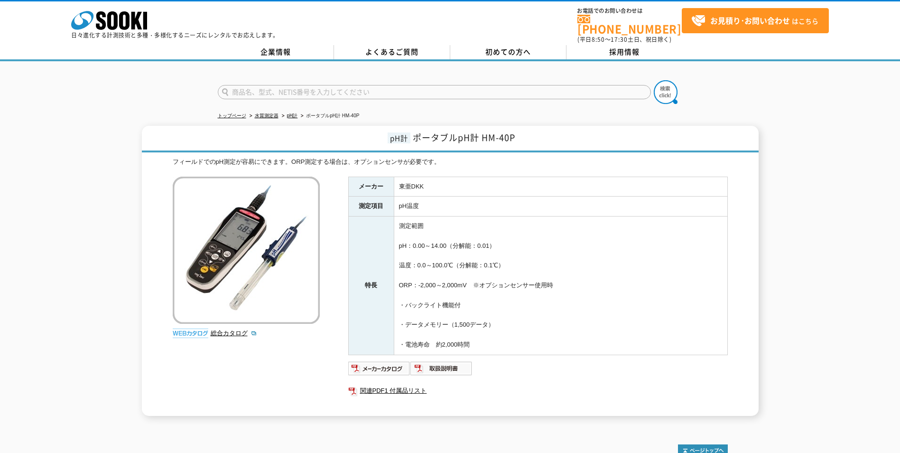 This screenshot has width=900, height=453. I want to click on a: お見積り･お問い合わせはこちら, so click(755, 20).